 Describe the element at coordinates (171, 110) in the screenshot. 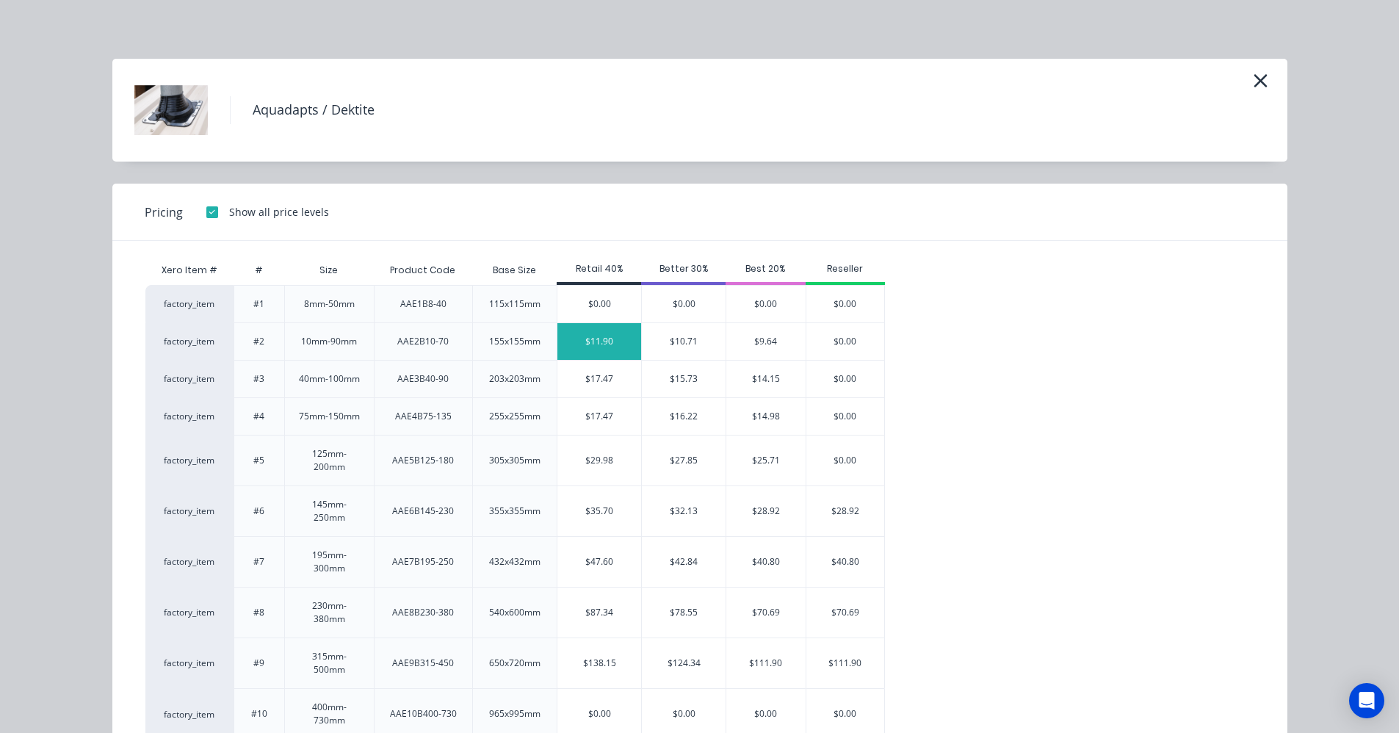

I see `img: Aquadapts / Dektite` at that location.